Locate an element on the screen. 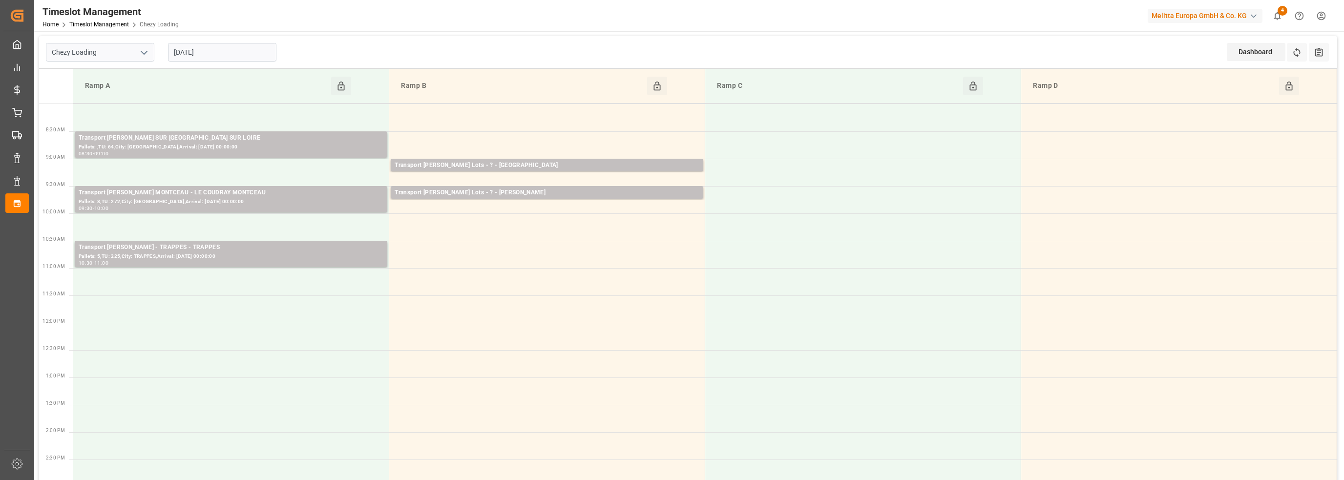  input: Type to search/select is located at coordinates (100, 52).